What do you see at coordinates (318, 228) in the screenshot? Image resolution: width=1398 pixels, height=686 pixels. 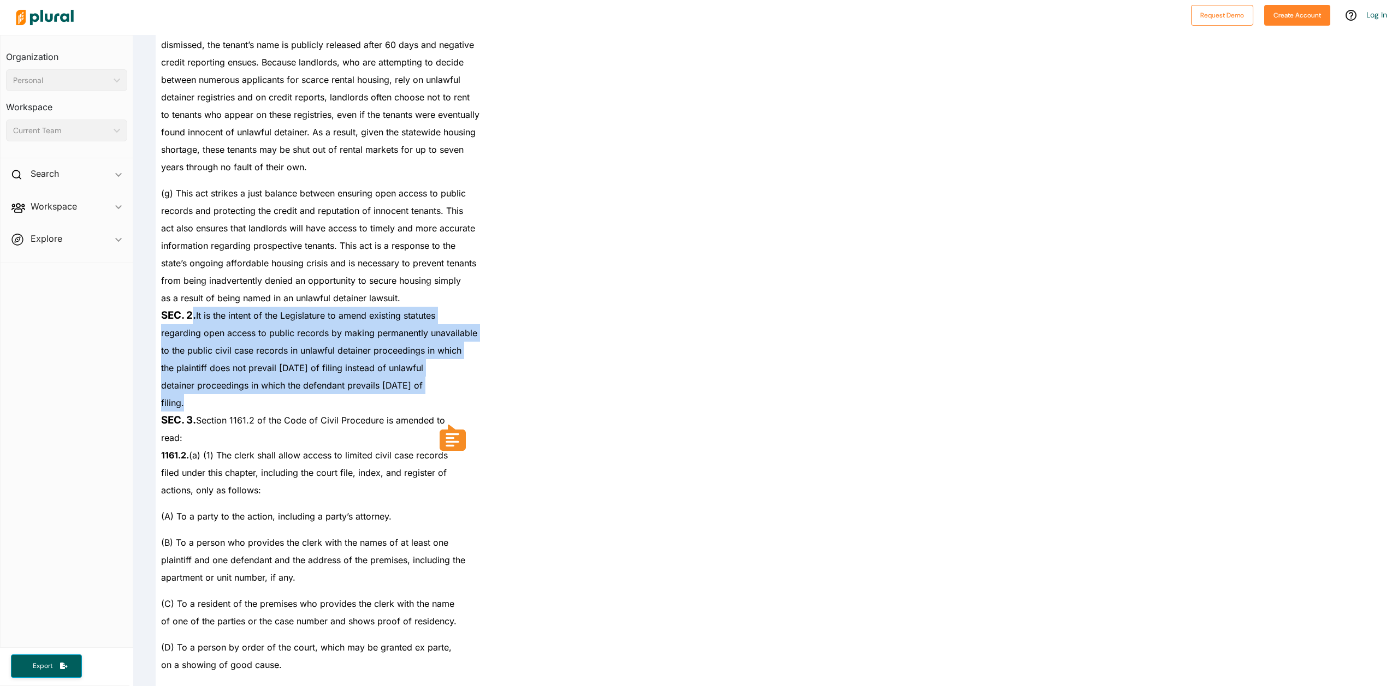 I see `span: act also ensures that landlords will have access to timely and more accurate` at bounding box center [318, 228].